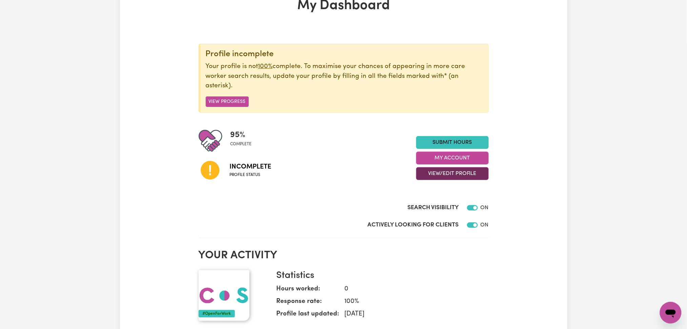  What do you see at coordinates (217, 314) in the screenshot?
I see `div: #OpenForWork` at bounding box center [217, 314].